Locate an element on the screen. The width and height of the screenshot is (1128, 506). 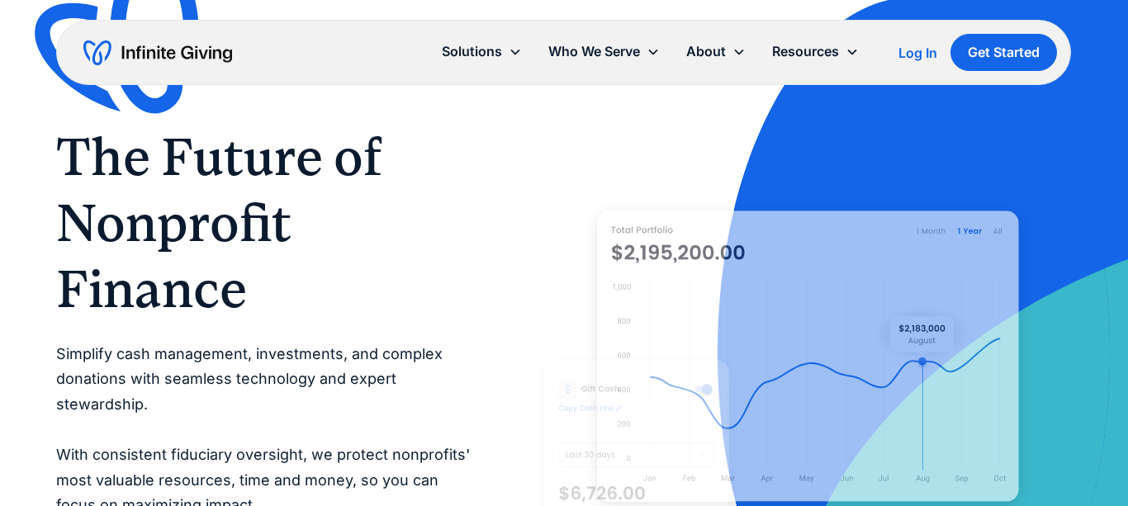
img: nonprofit donation platform is located at coordinates (808, 356).